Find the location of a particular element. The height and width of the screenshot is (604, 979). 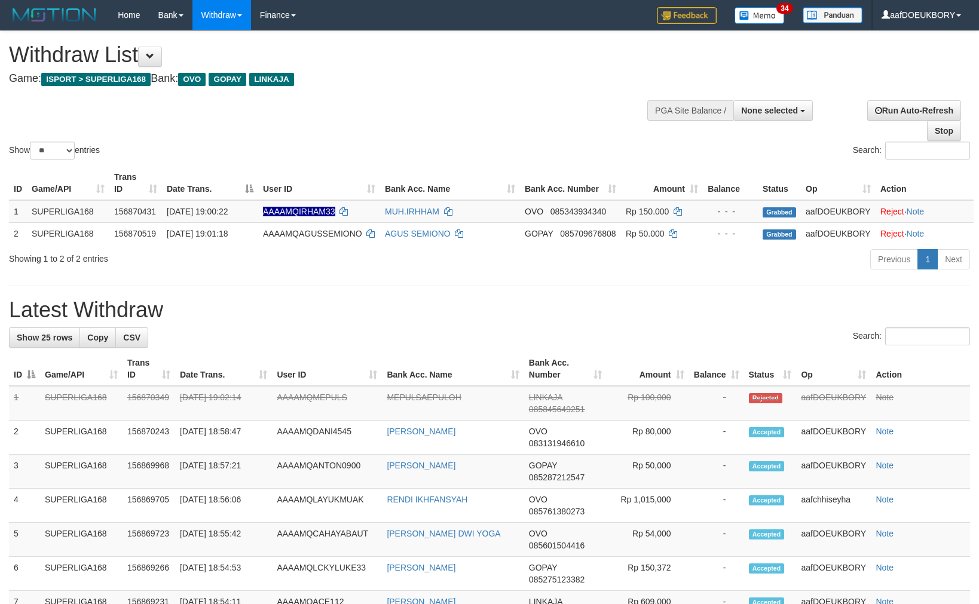

span: Nama rekening ada tanda titik/strip, harap diedit is located at coordinates (299, 212).